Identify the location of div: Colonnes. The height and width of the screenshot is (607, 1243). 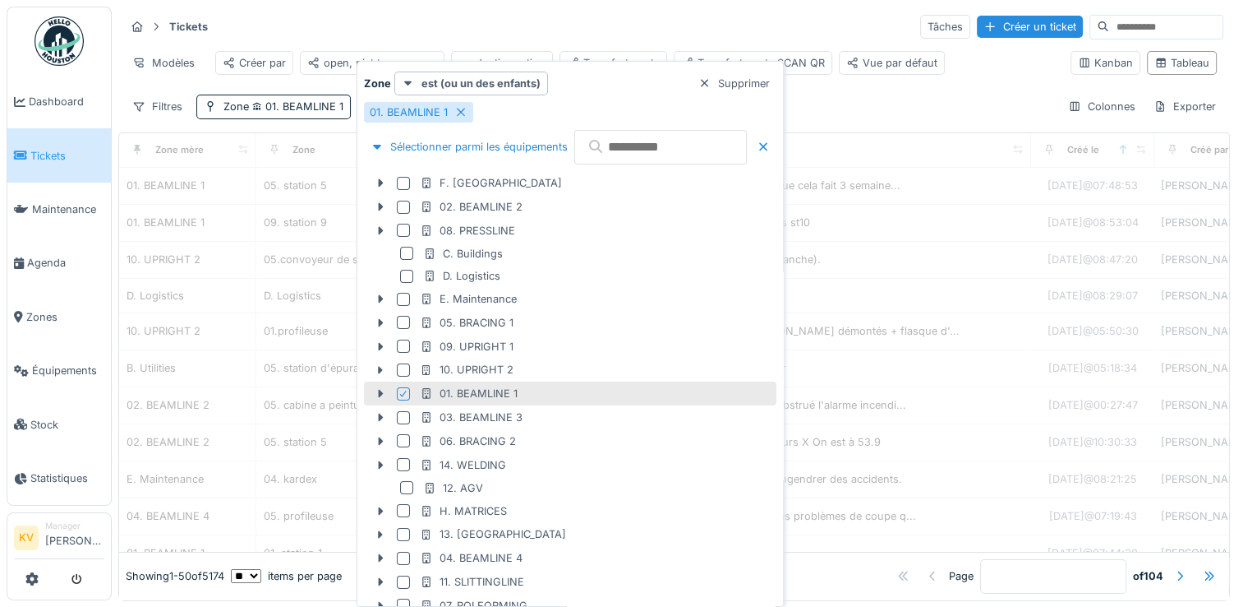
(1102, 106).